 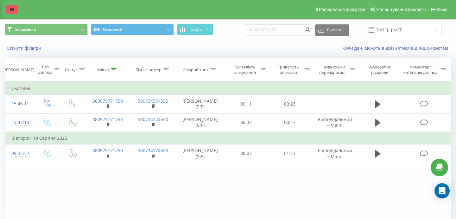 What do you see at coordinates (132, 29) in the screenshot?
I see `button: Основний` at bounding box center [132, 29].